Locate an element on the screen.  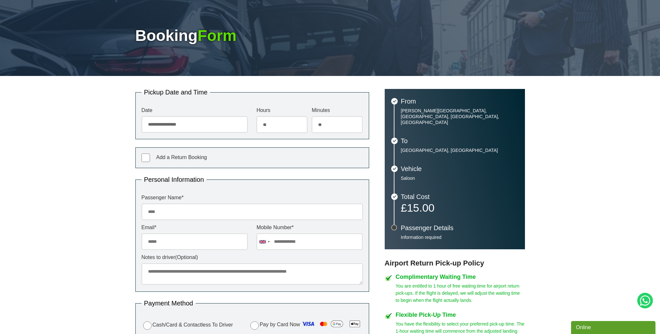
label: Minutes is located at coordinates (337, 110).